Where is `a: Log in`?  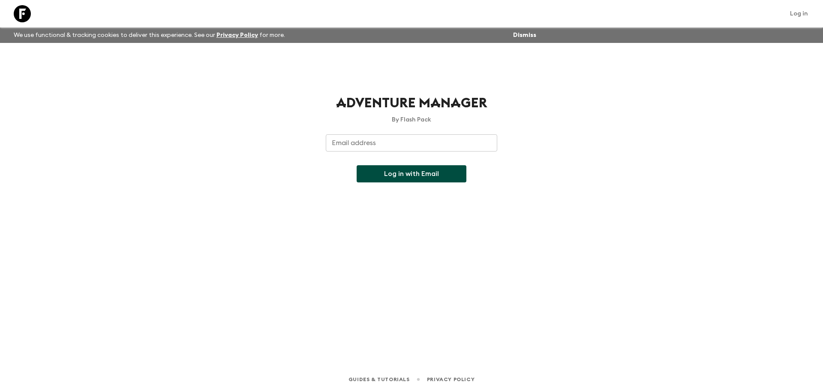 a: Log in is located at coordinates (799, 14).